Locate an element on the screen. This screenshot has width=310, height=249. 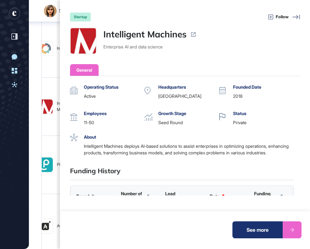
div: Intelligent Machines deploys AI-based solutions to assist enterprises in optimizing operations, e... is located at coordinates (189, 149).